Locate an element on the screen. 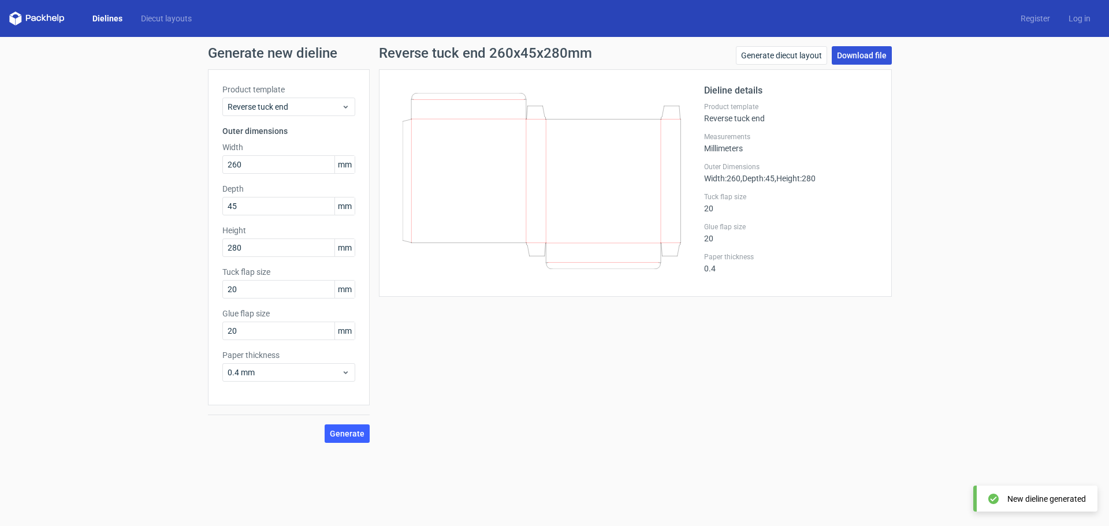  label: Measurements is located at coordinates (791, 137).